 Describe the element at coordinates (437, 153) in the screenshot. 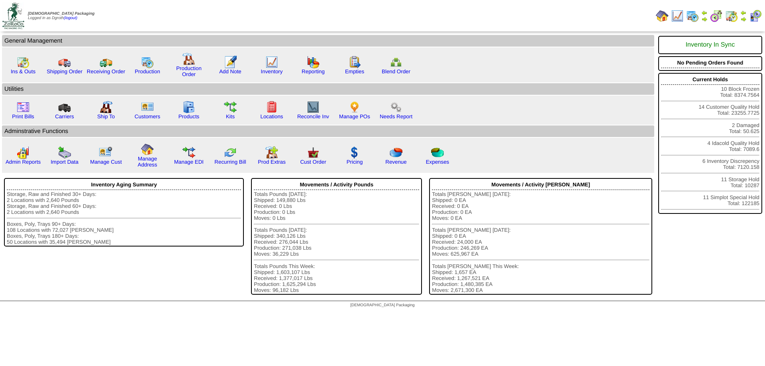

I see `img: pie_chart2.png` at that location.